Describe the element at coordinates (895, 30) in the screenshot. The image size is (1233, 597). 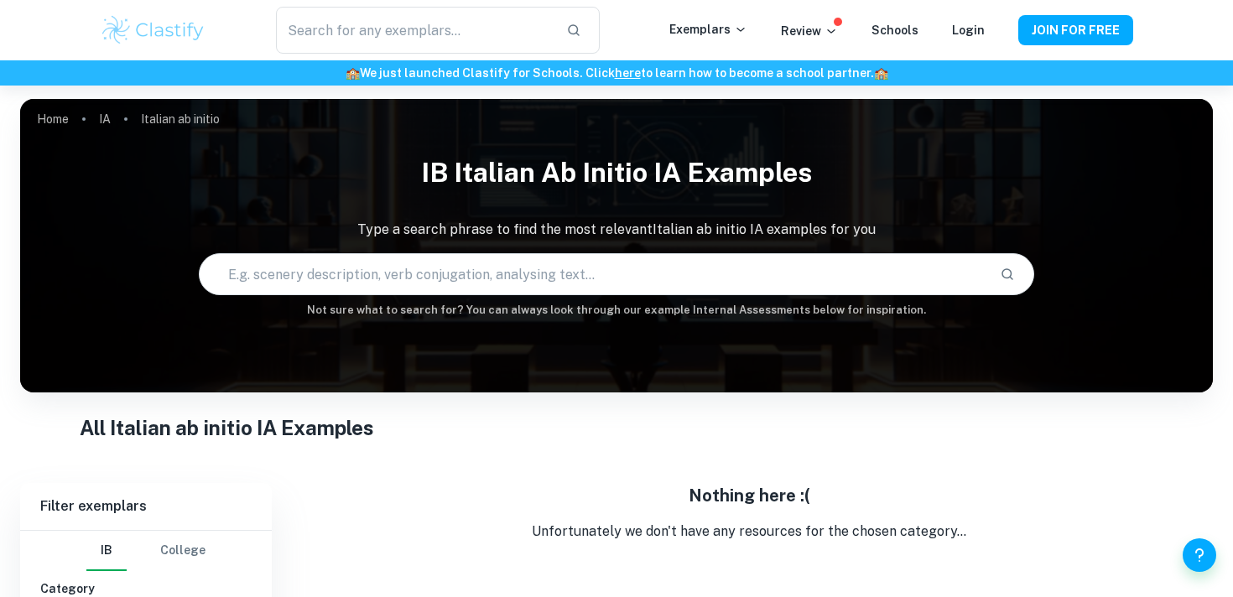
I see `a: Schools` at that location.